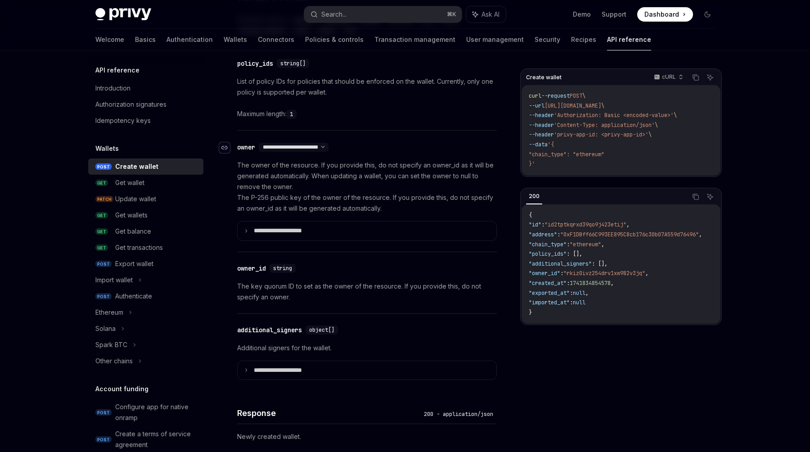 This screenshot has height=452, width=810. What do you see at coordinates (146, 104) in the screenshot?
I see `a: Authorization signatures` at bounding box center [146, 104].